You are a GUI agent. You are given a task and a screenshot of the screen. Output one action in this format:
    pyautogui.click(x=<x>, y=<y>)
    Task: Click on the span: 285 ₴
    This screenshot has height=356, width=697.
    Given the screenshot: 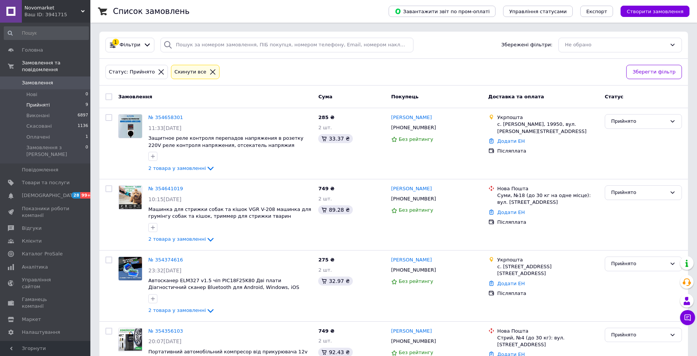 What is the action you would take?
    pyautogui.click(x=326, y=117)
    